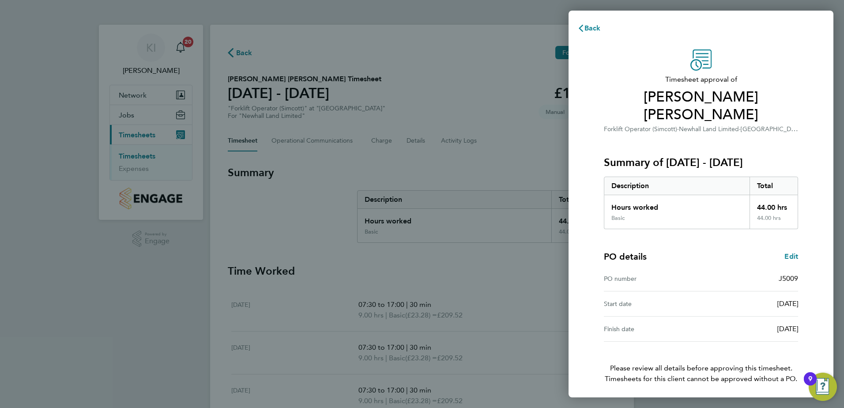  Describe the element at coordinates (709, 129) in the screenshot. I see `span: Newhall Land Limited` at that location.